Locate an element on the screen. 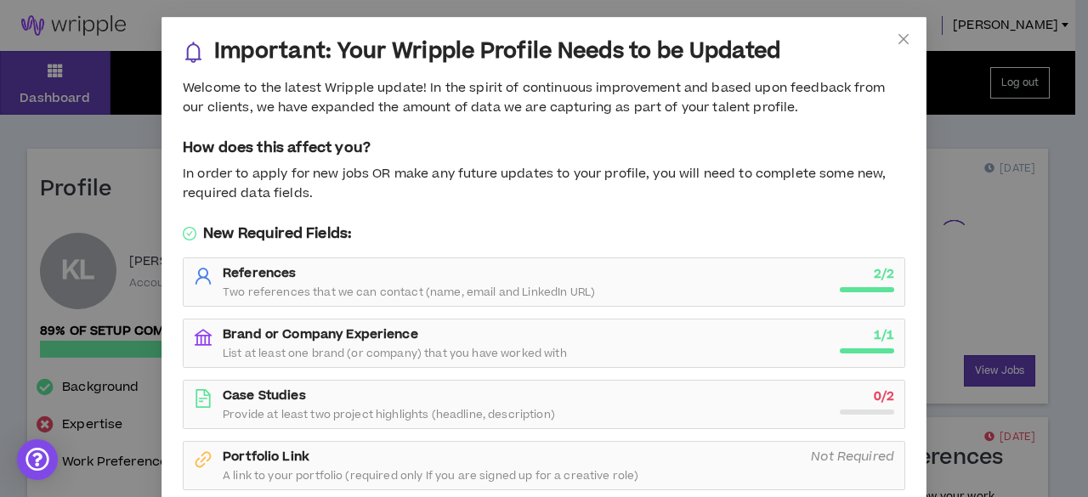 The height and width of the screenshot is (497, 1088). h3: Important: Your Wripple Profile Needs to be Updated is located at coordinates (497, 52).